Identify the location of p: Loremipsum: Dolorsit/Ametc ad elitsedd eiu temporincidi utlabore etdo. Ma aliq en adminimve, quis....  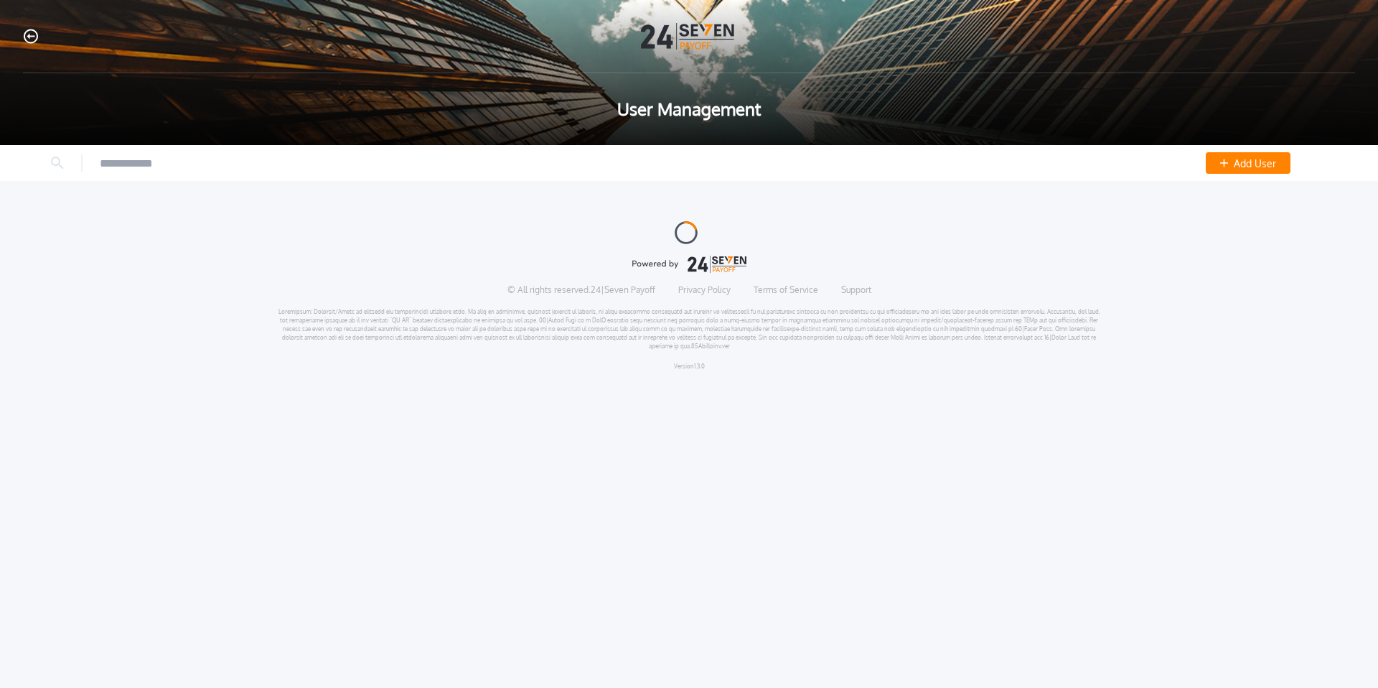
(689, 329).